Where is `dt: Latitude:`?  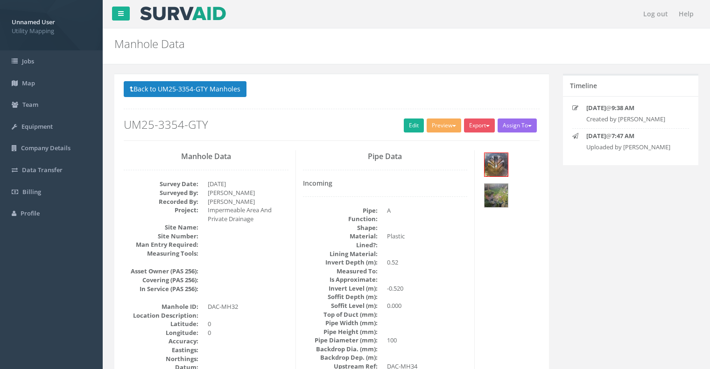
dt: Latitude: is located at coordinates (161, 324).